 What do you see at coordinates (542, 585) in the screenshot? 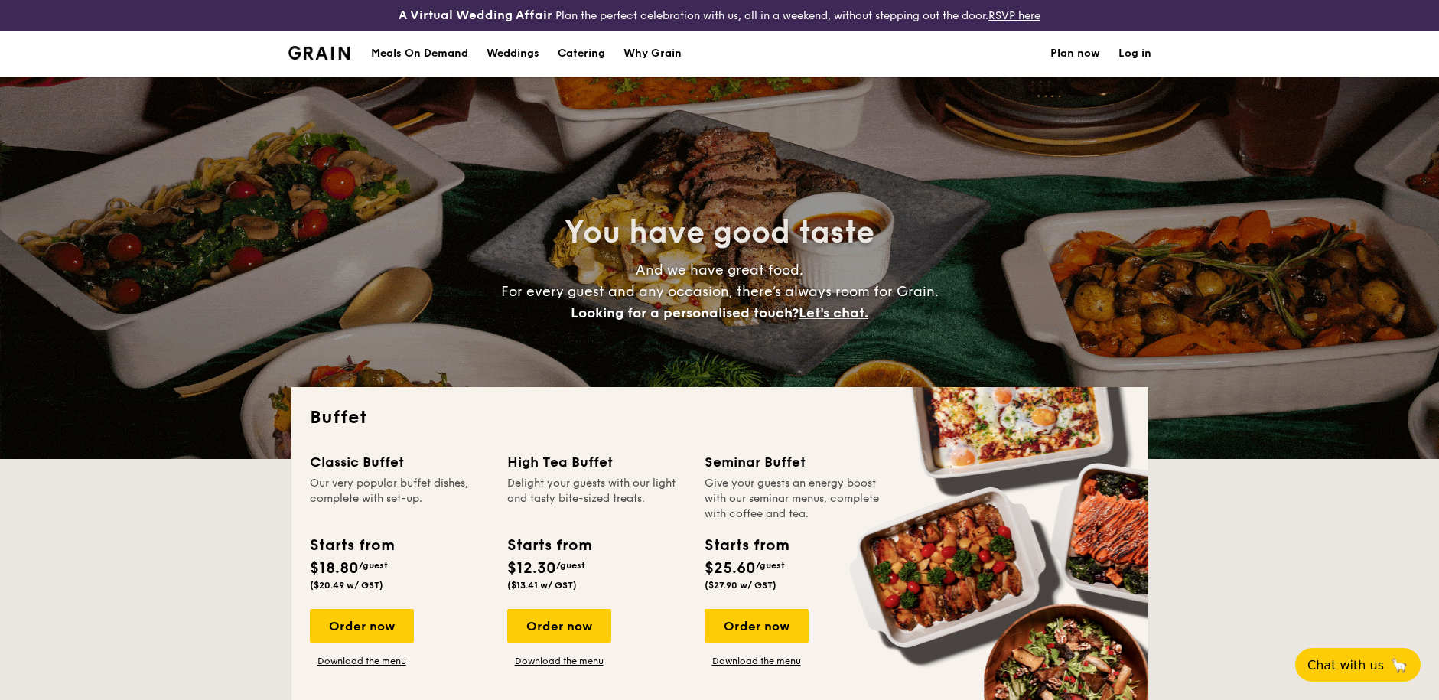
I see `span: ($13.41 w/ GST)` at bounding box center [542, 585].